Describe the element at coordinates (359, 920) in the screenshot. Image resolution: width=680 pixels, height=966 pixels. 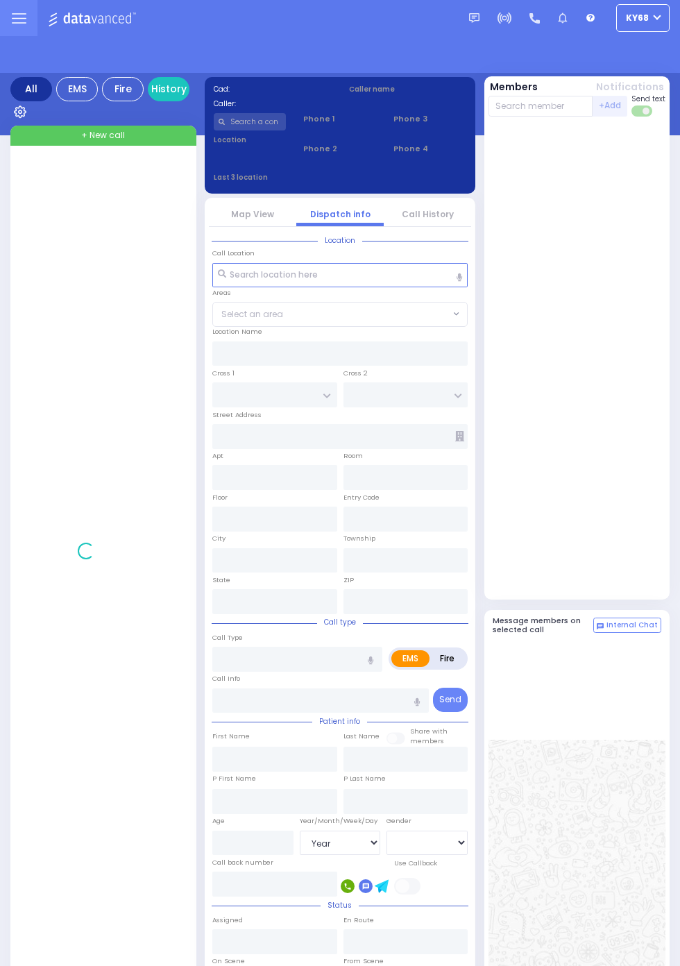
I see `label: En Route` at that location.